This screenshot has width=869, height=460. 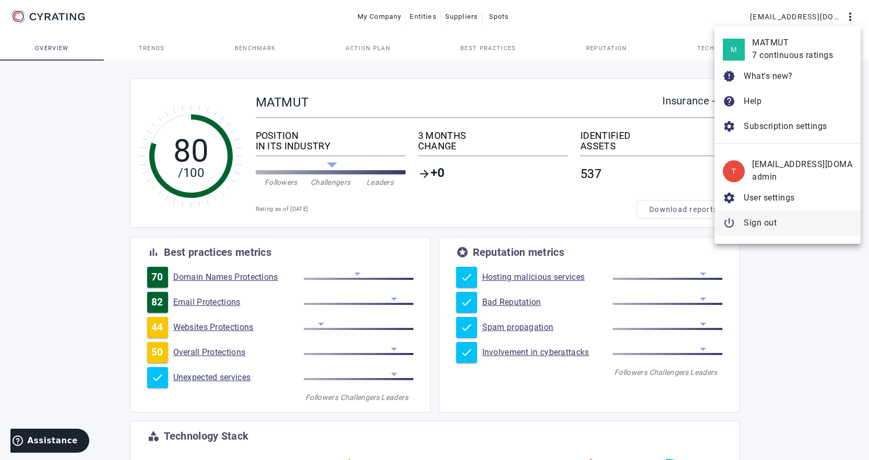 I want to click on mat-icon: help, so click(x=729, y=101).